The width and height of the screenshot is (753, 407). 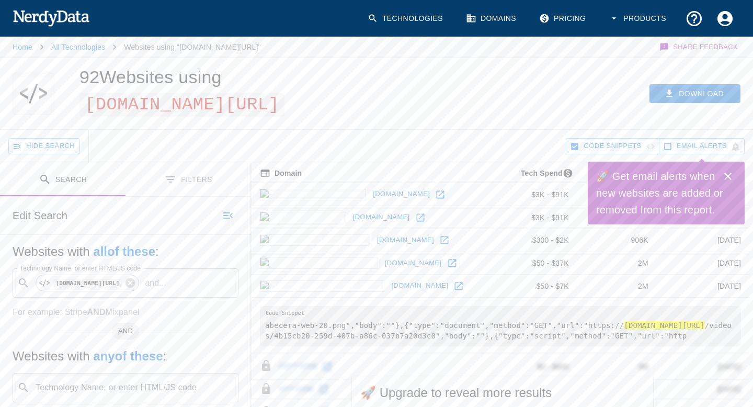 I want to click on img: "share.synthesia.io/embeds" logo, so click(x=33, y=94).